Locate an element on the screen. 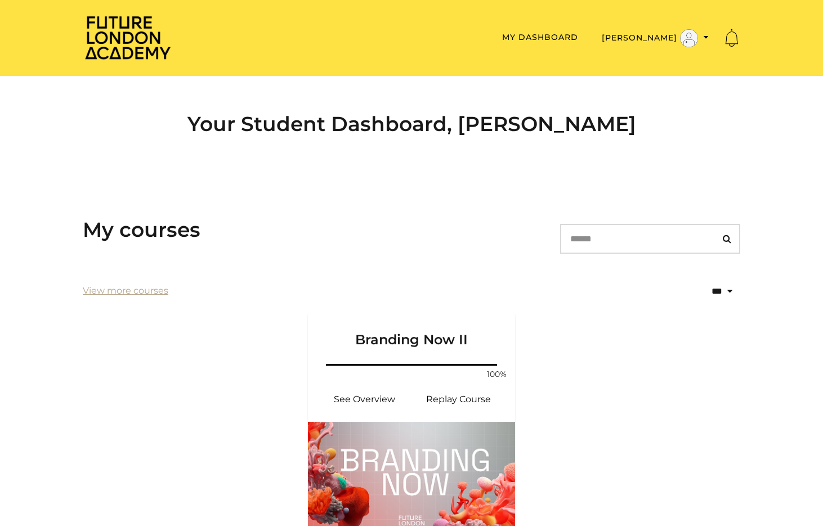 This screenshot has height=526, width=823. img: Home Page is located at coordinates (128, 37).